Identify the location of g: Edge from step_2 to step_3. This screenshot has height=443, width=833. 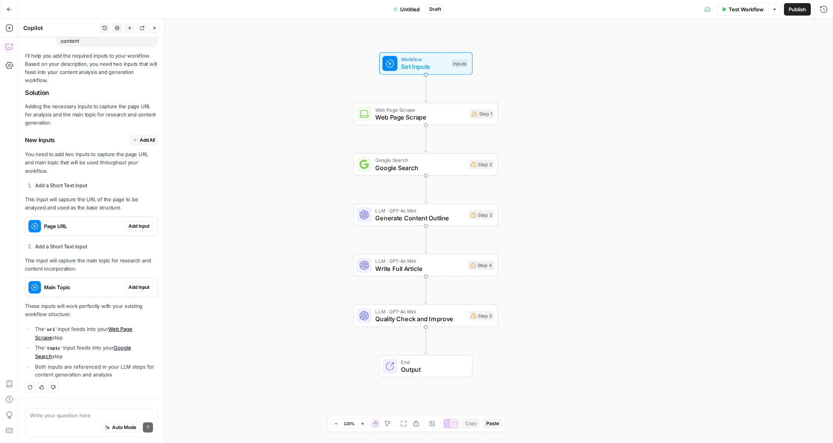
(425, 189).